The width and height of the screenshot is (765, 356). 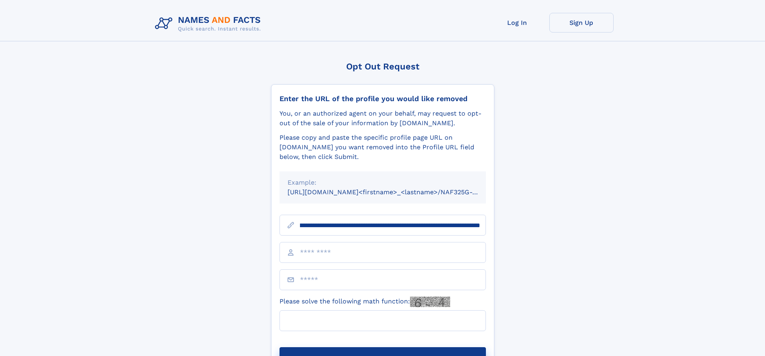 I want to click on a: Sign Up, so click(x=582, y=22).